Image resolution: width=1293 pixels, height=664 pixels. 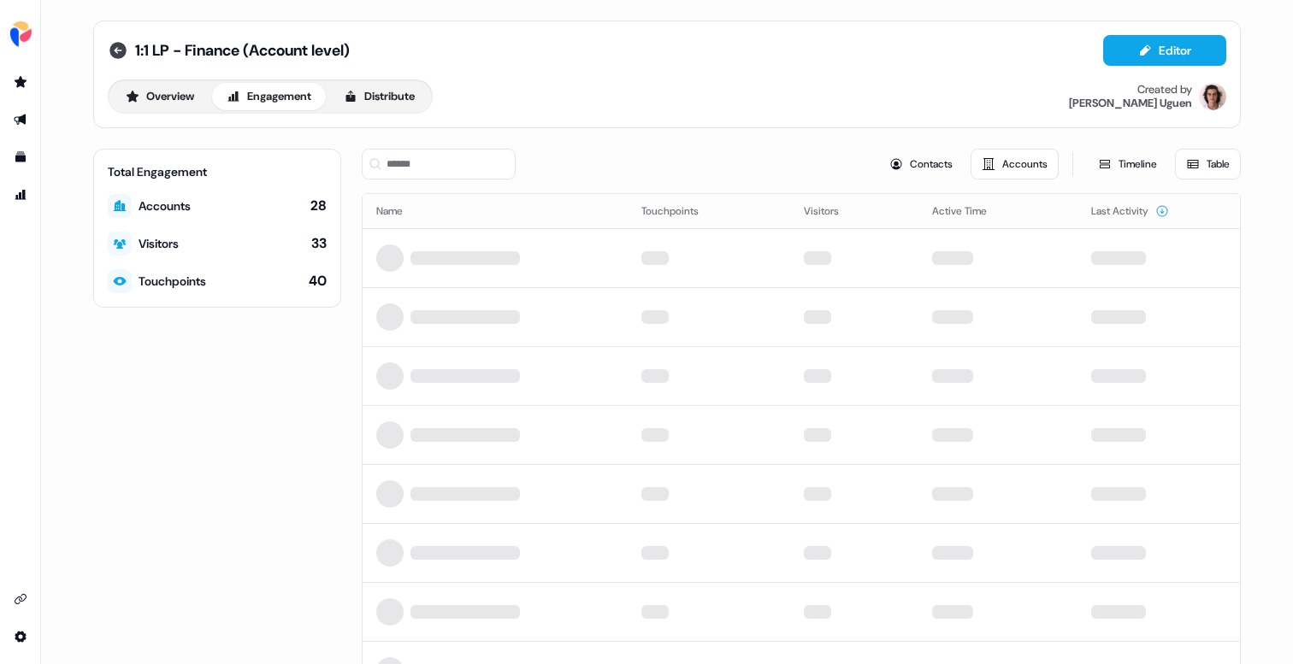 What do you see at coordinates (160, 97) in the screenshot?
I see `button: Overview` at bounding box center [160, 97].